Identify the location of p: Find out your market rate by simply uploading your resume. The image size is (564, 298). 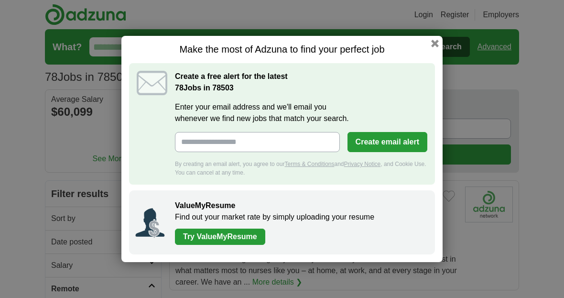
(300, 217).